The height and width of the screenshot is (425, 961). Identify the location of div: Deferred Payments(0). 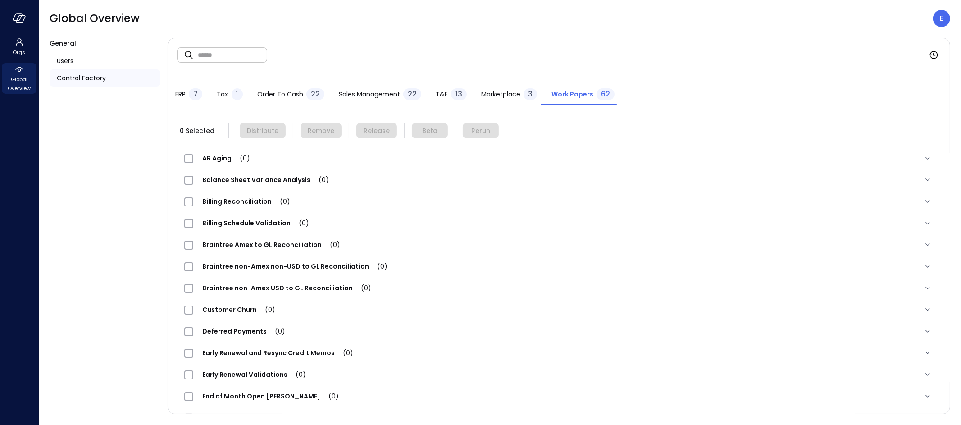
(559, 331).